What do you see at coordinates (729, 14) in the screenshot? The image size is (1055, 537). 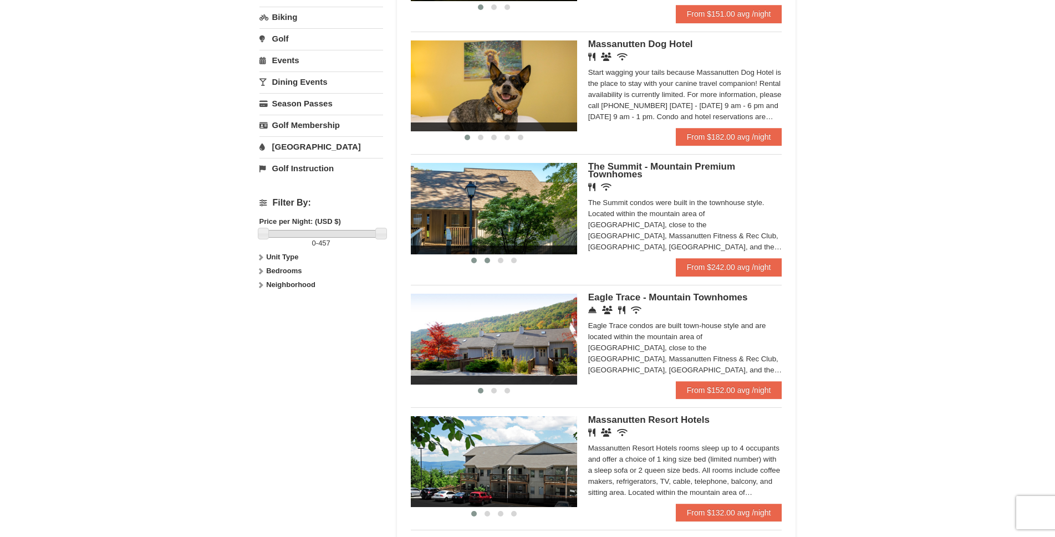 I see `a: From $151.00 avg /night` at bounding box center [729, 14].